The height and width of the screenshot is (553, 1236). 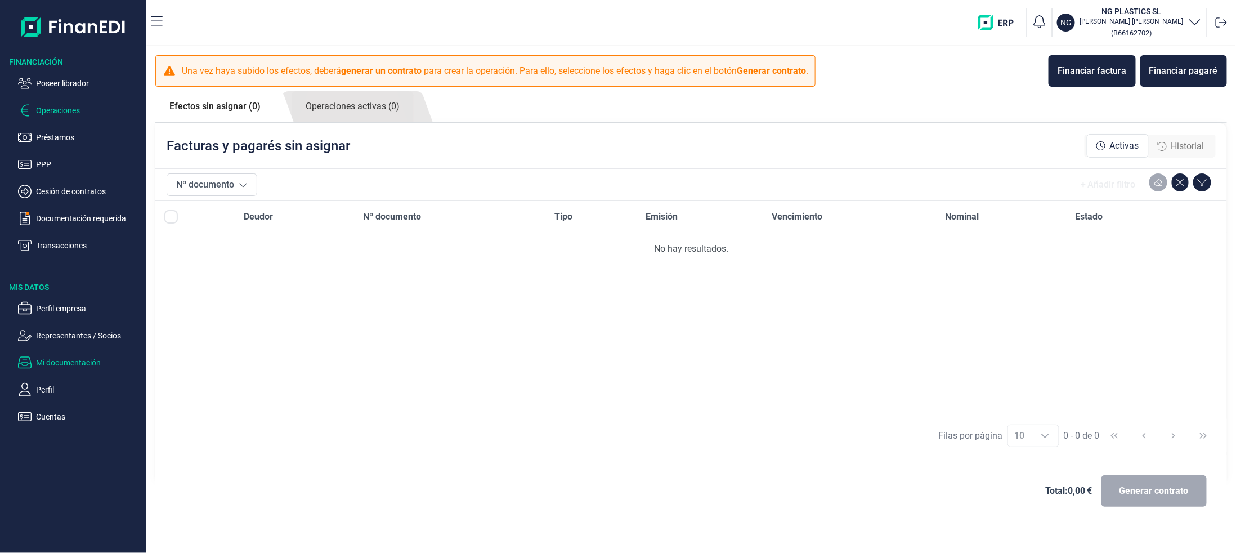 What do you see at coordinates (89, 164) in the screenshot?
I see `p: PPP` at bounding box center [89, 164].